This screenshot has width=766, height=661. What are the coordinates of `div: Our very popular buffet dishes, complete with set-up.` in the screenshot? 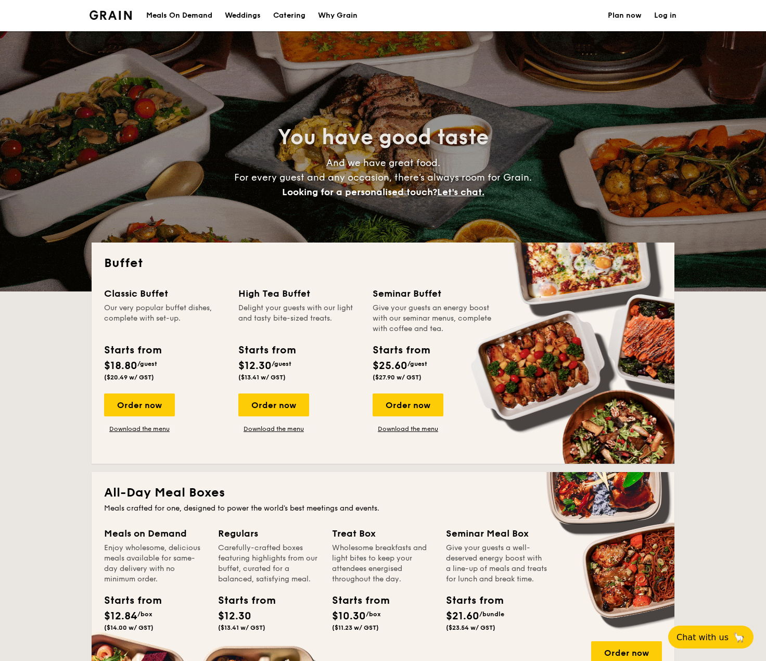 It's located at (165, 319).